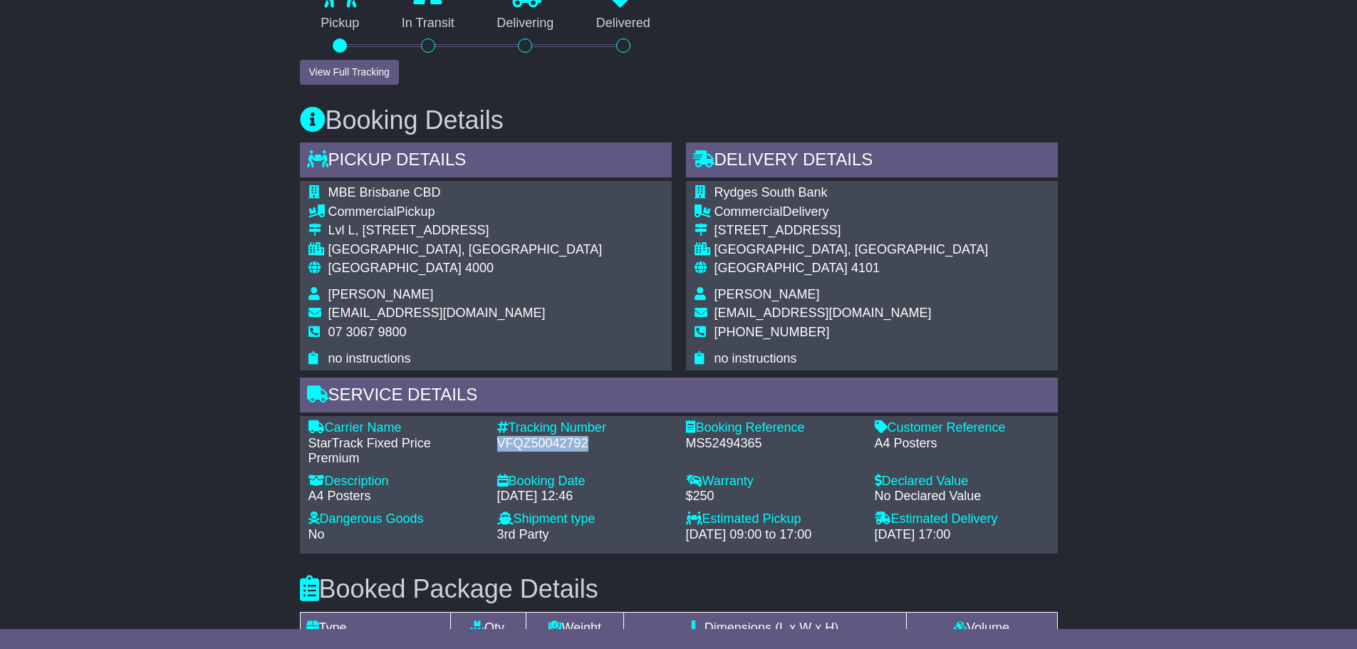  What do you see at coordinates (962, 519) in the screenshot?
I see `div: Estimated Delivery` at bounding box center [962, 519].